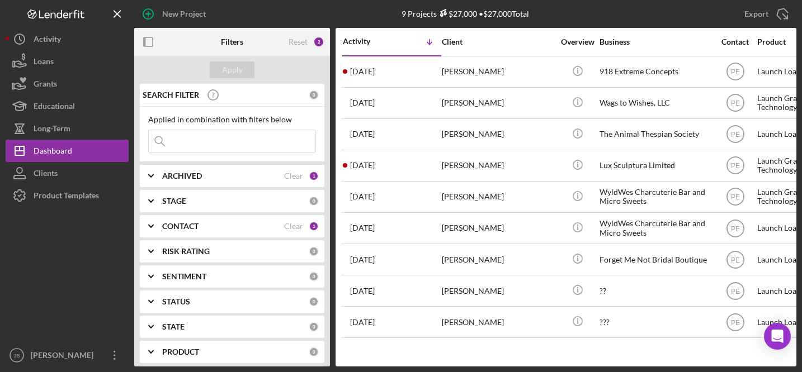 The image size is (802, 372). I want to click on div: 9 Projects • $27,000 Total, so click(465, 13).